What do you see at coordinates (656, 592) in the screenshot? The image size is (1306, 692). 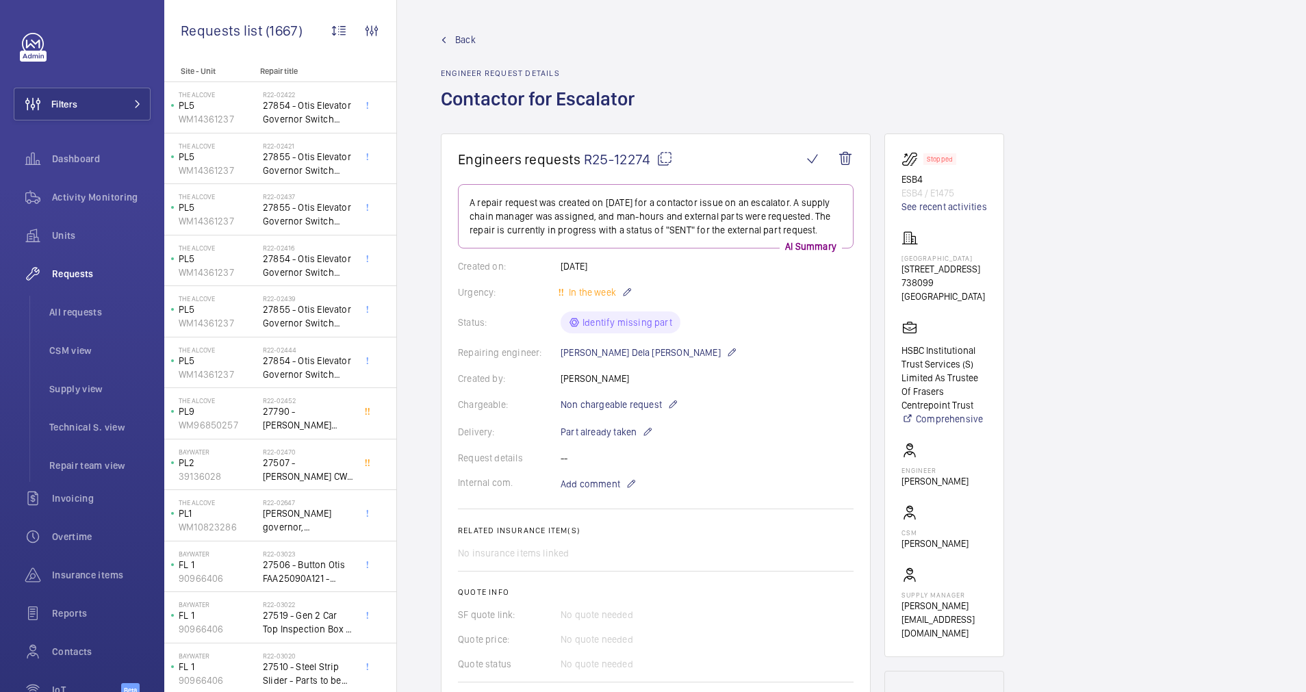 I see `h2: Quote info` at bounding box center [656, 592].